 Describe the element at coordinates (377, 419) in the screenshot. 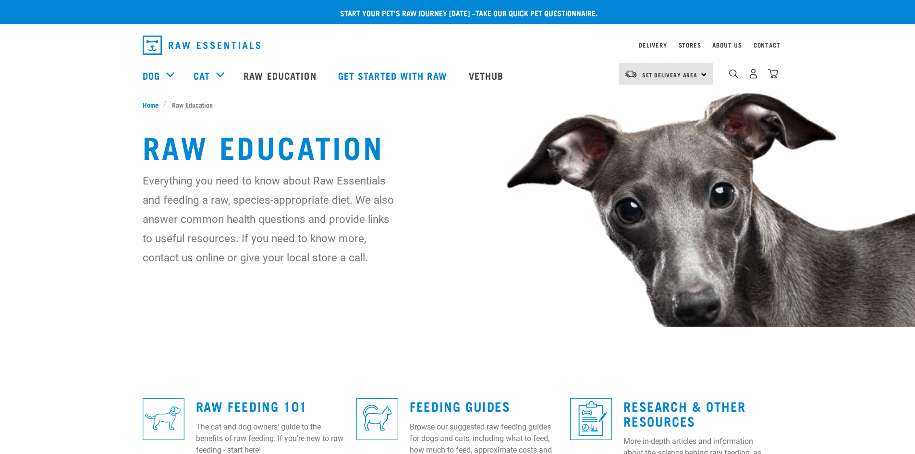

I see `img: re-icons-cat2-sq-blue.png` at that location.